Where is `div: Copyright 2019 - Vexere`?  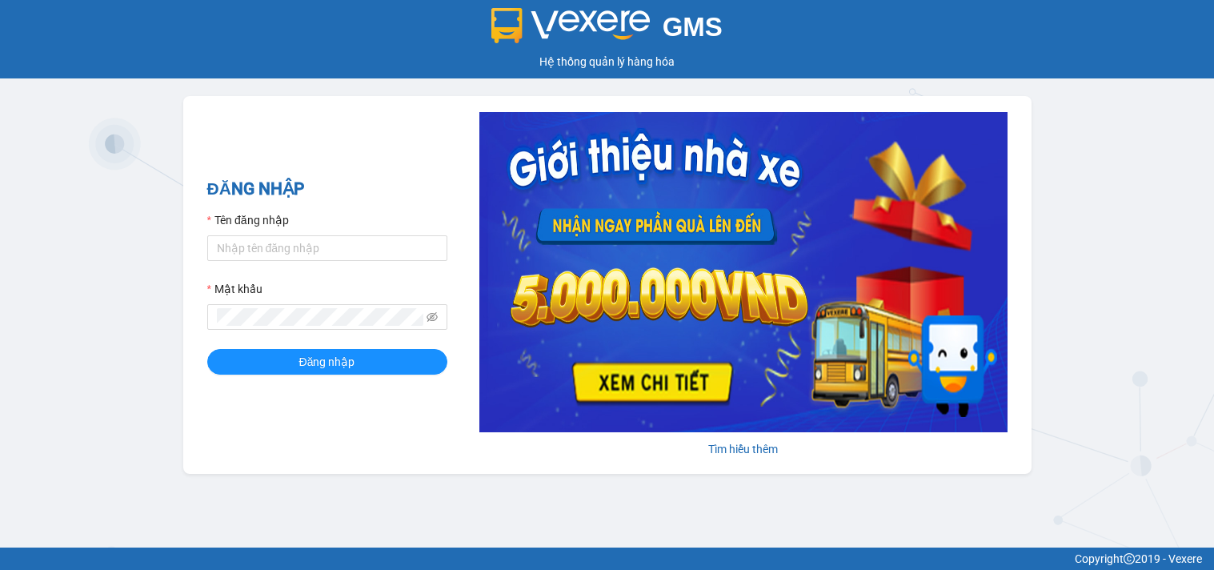
div: Copyright 2019 - Vexere is located at coordinates (607, 559).